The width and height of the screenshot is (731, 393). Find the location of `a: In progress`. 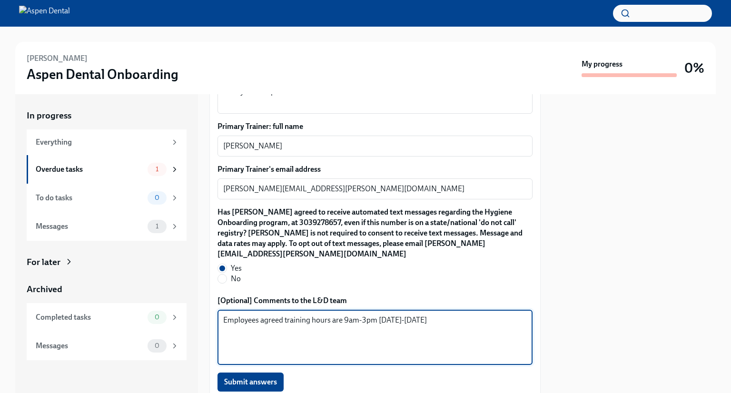

a: In progress is located at coordinates (107, 116).